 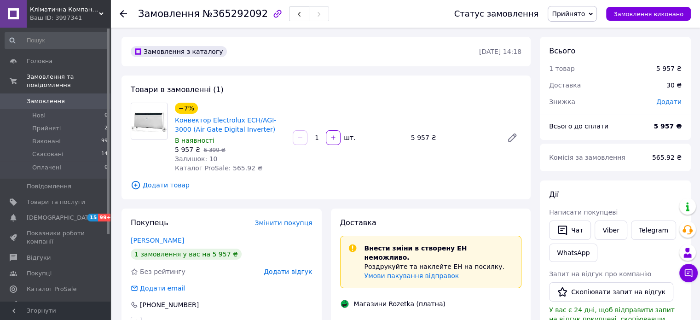 I want to click on span: Замовлення виконано, so click(x=648, y=14).